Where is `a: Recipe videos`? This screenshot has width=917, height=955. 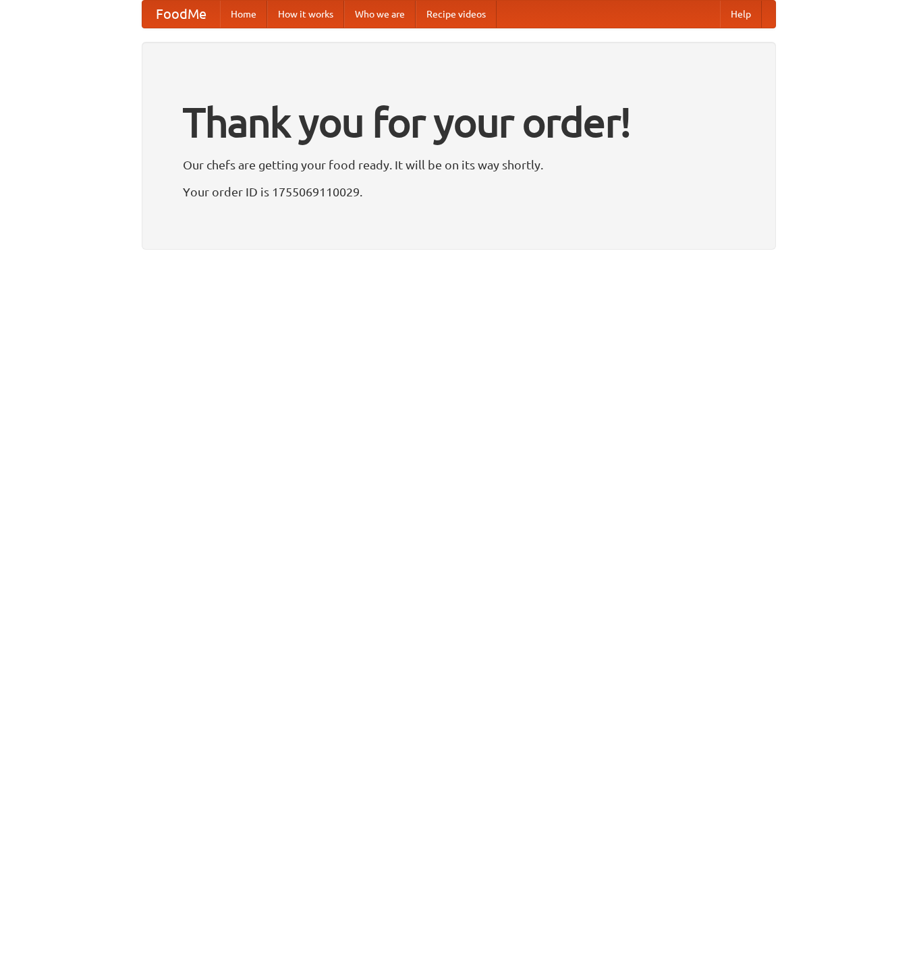
a: Recipe videos is located at coordinates (456, 14).